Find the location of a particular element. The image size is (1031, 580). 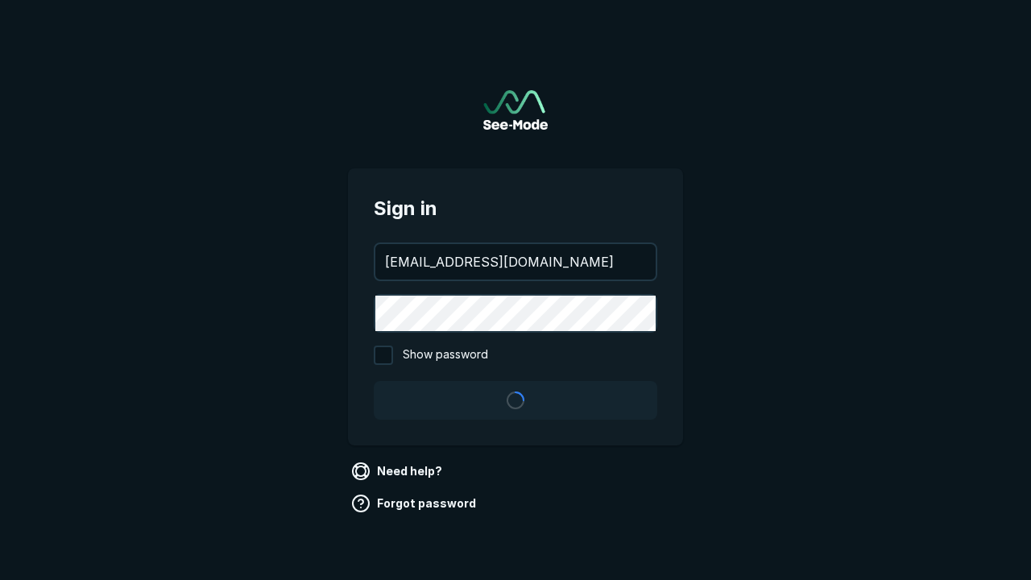

a: Forgot password is located at coordinates (415, 504).